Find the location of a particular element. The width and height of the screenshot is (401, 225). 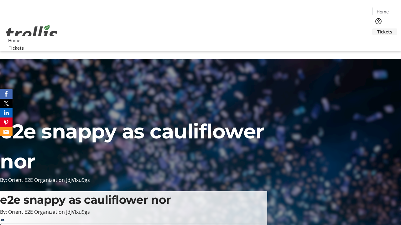

button: Help is located at coordinates (378, 21).